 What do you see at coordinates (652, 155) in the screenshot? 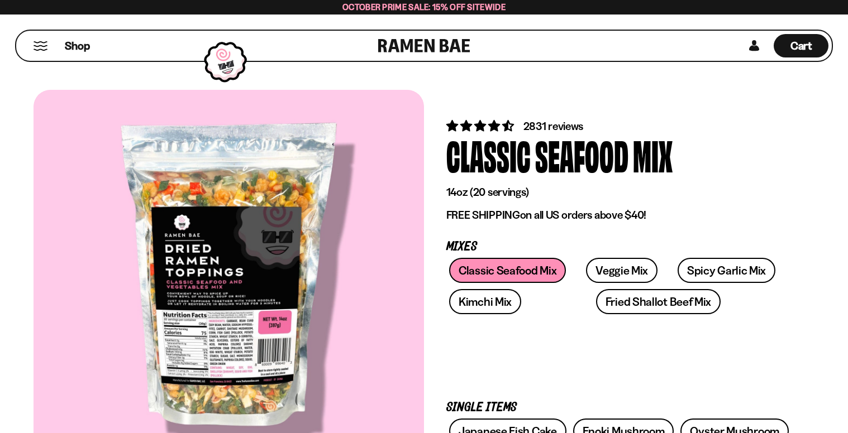
I see `div: Mix` at bounding box center [652, 155].